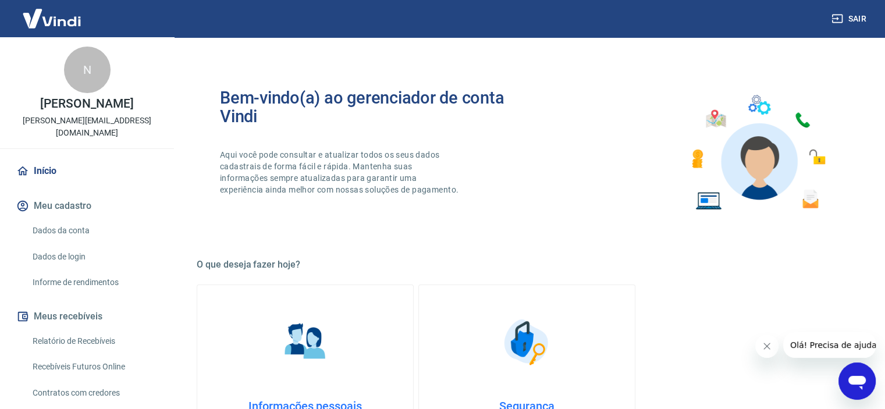  What do you see at coordinates (94, 366) in the screenshot?
I see `a: Recebíveis Futuros Online` at bounding box center [94, 366].